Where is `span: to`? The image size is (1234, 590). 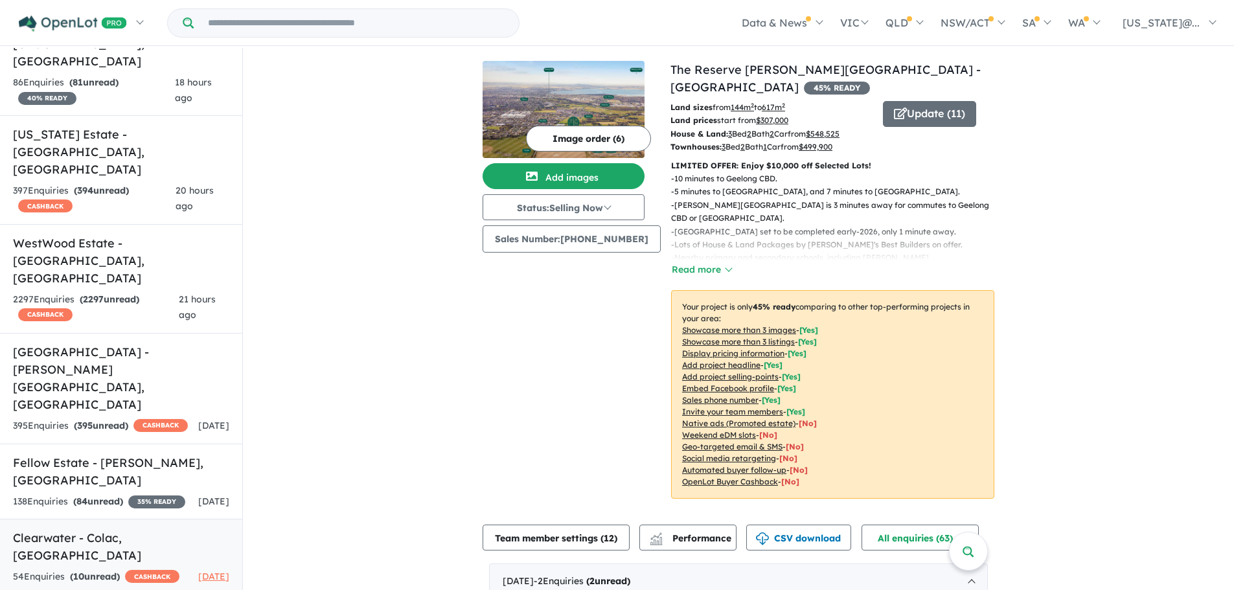
span: to is located at coordinates (769, 107).